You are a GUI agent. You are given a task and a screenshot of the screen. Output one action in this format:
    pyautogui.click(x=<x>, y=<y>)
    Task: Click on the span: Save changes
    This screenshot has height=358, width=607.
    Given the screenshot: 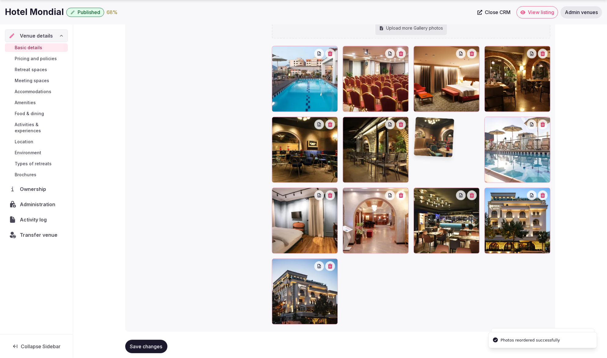 What is the action you would take?
    pyautogui.click(x=146, y=347)
    